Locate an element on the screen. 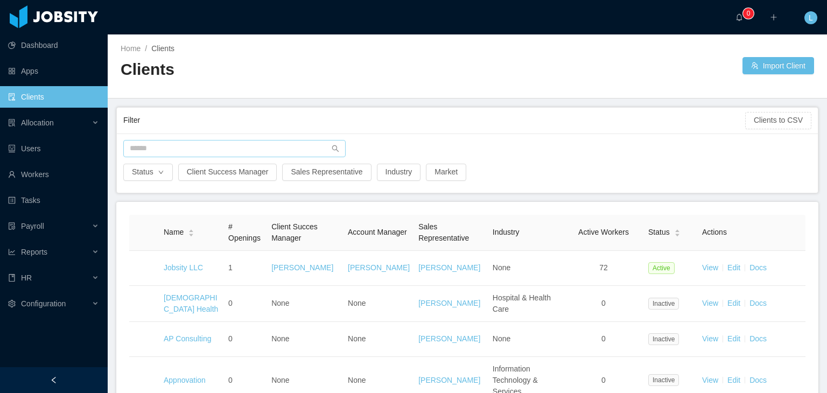 Image resolution: width=827 pixels, height=393 pixels. sup: 0 is located at coordinates (748, 13).